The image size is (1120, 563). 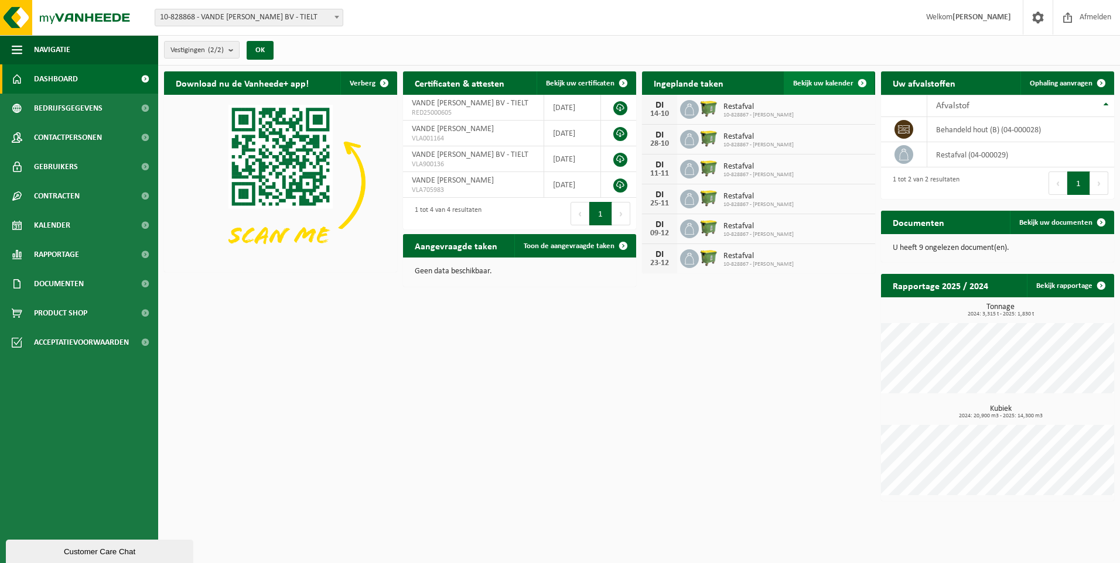 What do you see at coordinates (59, 284) in the screenshot?
I see `span: Documenten` at bounding box center [59, 284].